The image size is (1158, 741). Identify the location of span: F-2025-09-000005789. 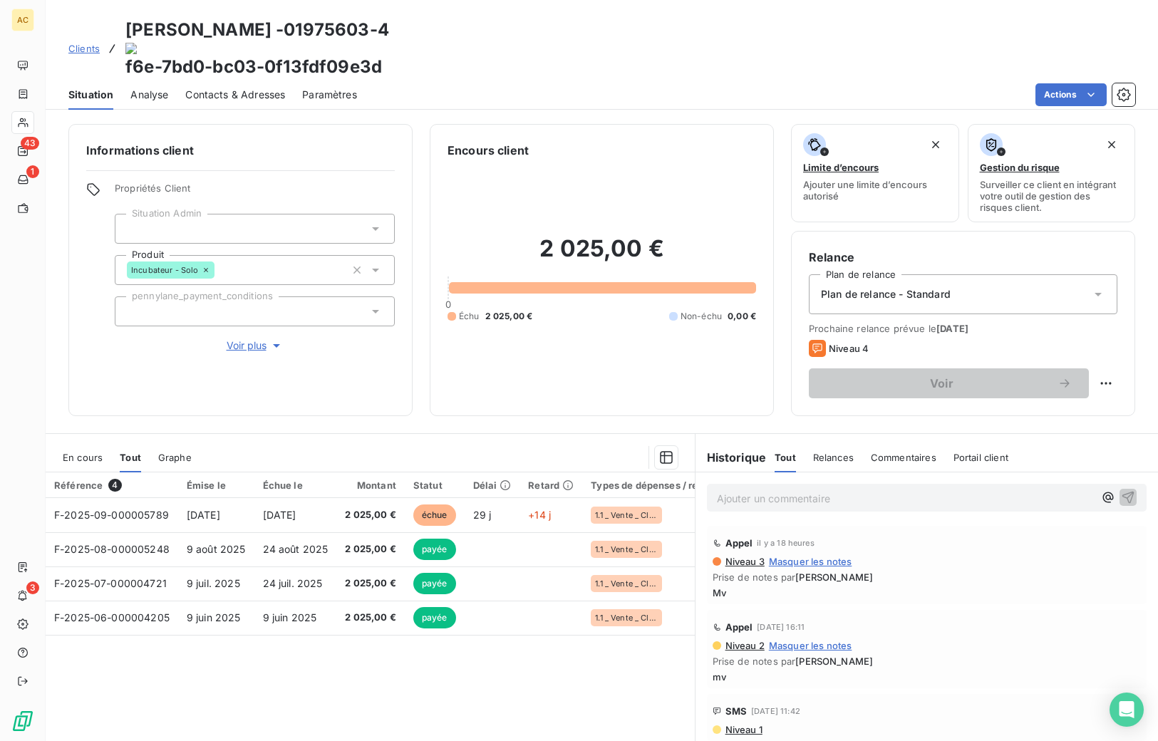
(111, 515).